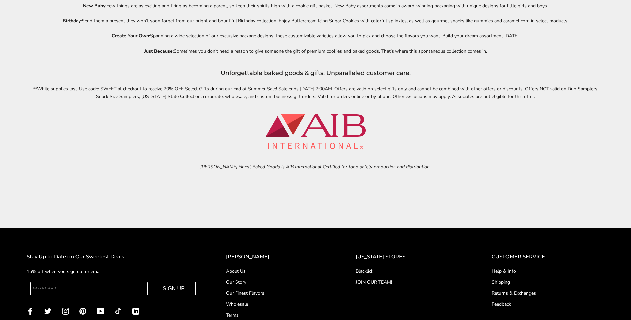 The image size is (631, 320). Describe the element at coordinates (315, 36) in the screenshot. I see `p: Spanning a wide selection of our exclusive package designs, these customizable varieties allow yo...` at that location.